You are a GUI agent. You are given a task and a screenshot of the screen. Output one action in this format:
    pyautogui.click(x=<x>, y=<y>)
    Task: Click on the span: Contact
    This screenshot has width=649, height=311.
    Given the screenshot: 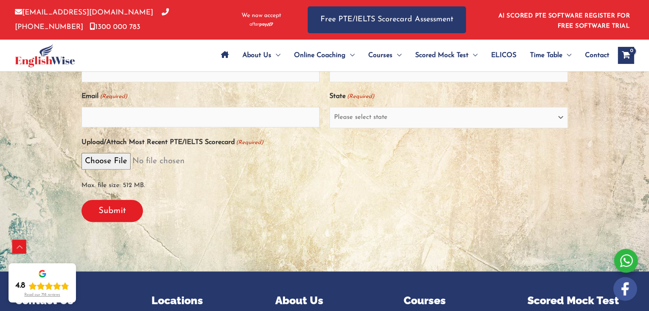 What is the action you would take?
    pyautogui.click(x=597, y=55)
    